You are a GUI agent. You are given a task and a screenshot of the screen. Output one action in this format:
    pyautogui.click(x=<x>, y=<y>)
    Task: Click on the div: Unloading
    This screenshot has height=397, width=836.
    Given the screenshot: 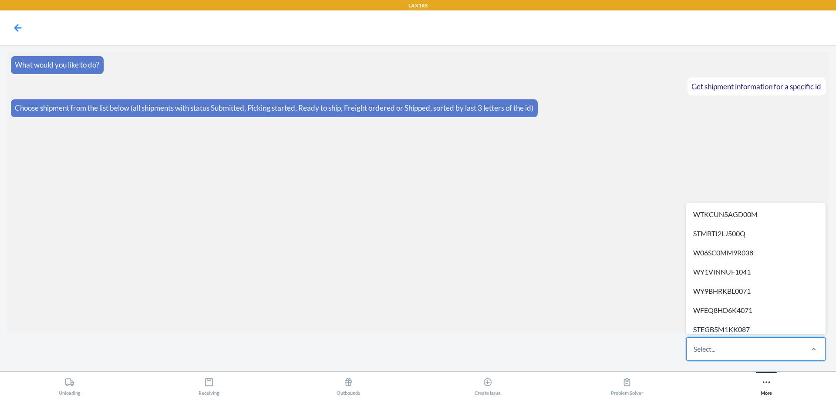 What is the action you would take?
    pyautogui.click(x=70, y=384)
    